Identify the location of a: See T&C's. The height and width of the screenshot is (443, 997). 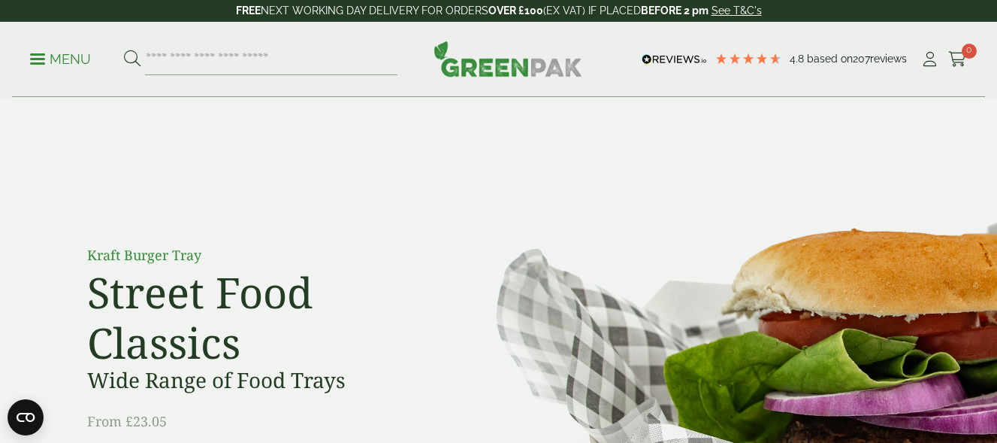
(736, 11).